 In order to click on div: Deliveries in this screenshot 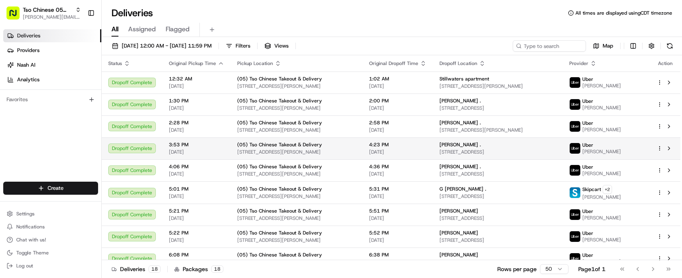, I will do `click(136, 270)`.